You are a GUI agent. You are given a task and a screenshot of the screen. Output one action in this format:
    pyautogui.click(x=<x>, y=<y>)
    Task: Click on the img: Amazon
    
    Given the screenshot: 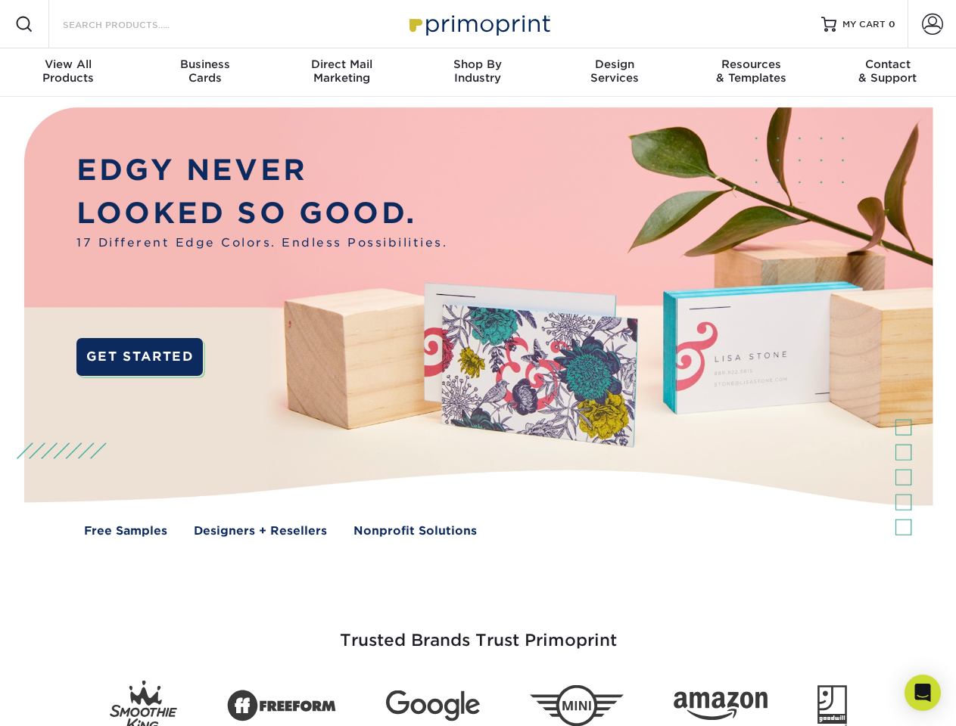 What is the action you would take?
    pyautogui.click(x=720, y=707)
    